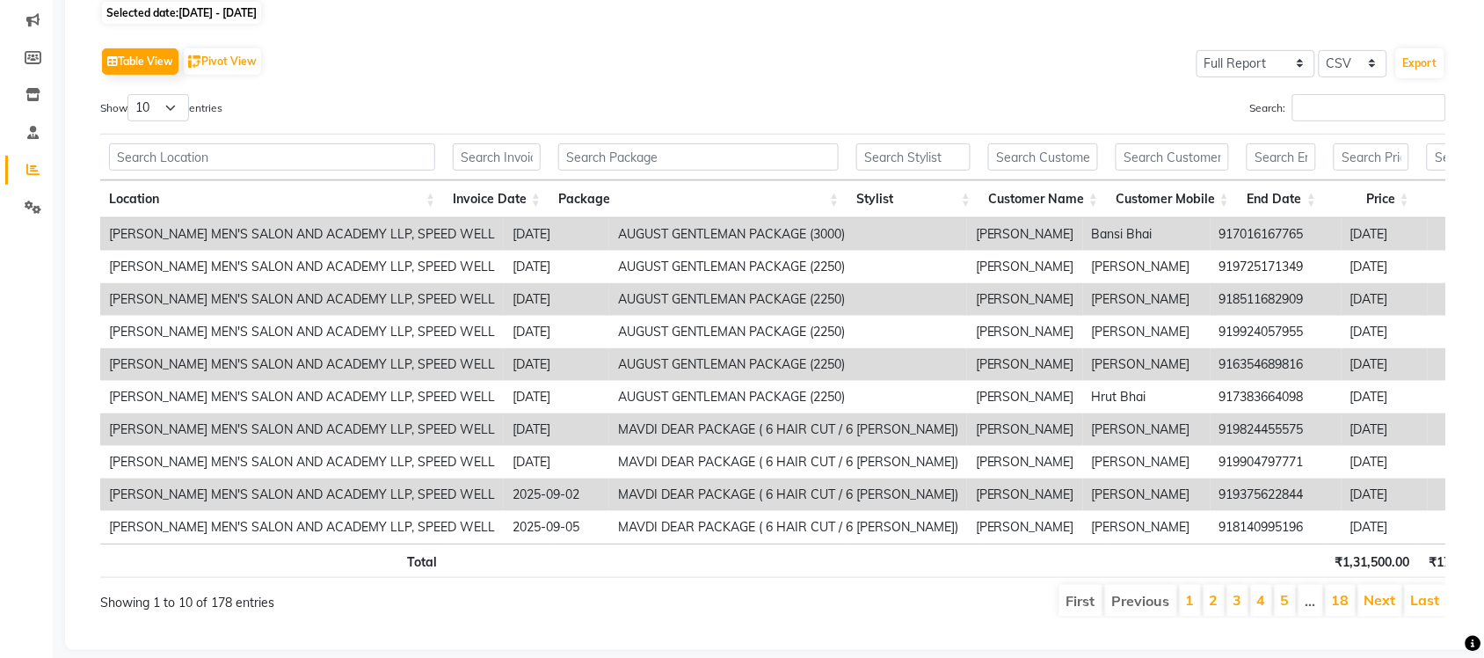  I want to click on td: 917383664098, so click(1276, 397).